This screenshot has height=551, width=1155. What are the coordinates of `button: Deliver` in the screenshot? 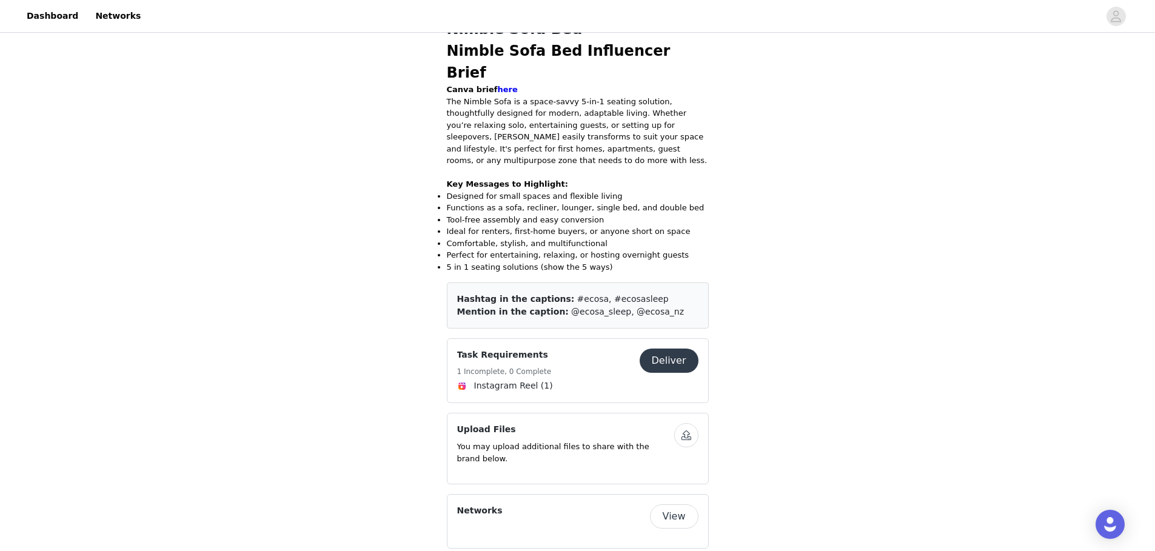 It's located at (669, 361).